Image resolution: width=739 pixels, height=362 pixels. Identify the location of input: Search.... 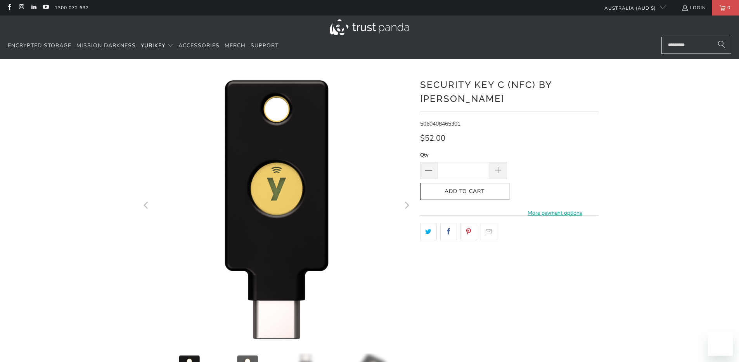
(696, 45).